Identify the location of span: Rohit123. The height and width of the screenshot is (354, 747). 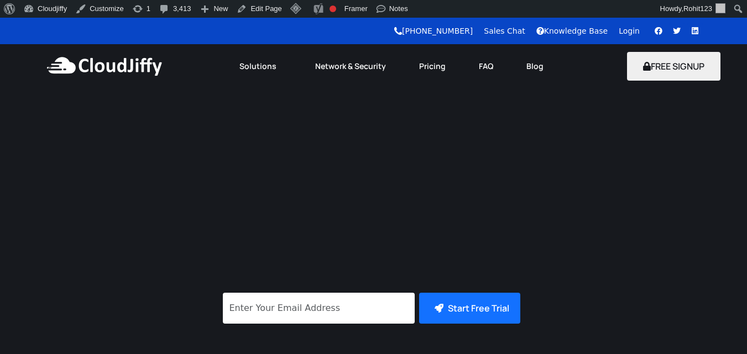
(698, 8).